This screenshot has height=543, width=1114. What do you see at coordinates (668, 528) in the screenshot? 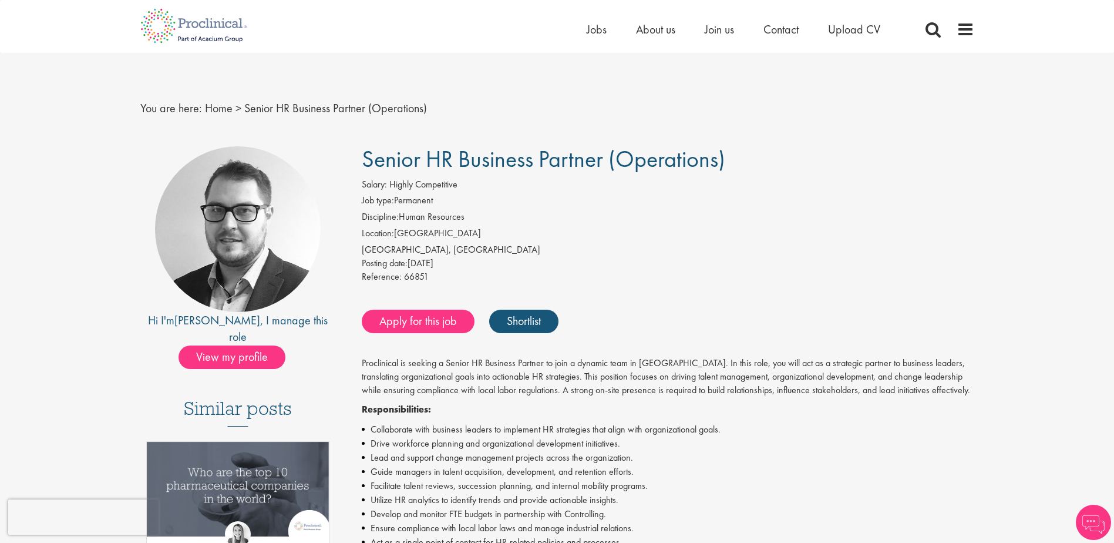
I see `li: Ensure compliance with local labor laws and manage industrial relations.` at bounding box center [668, 528].